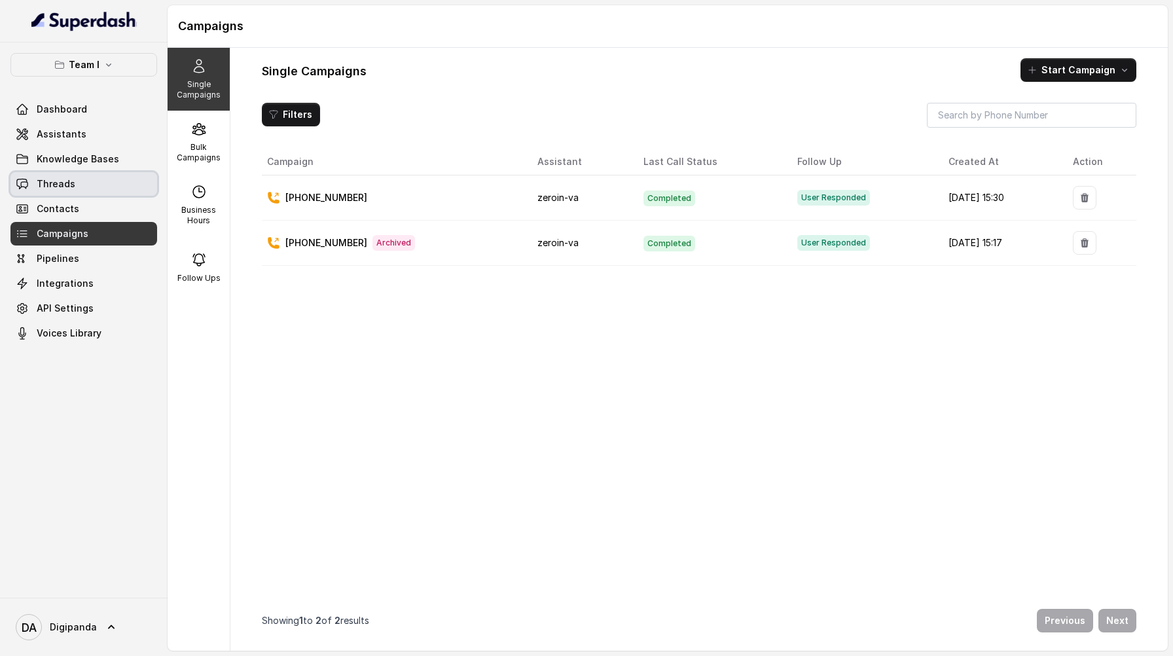 The width and height of the screenshot is (1173, 656). What do you see at coordinates (84, 308) in the screenshot?
I see `a: API Settings` at bounding box center [84, 308].